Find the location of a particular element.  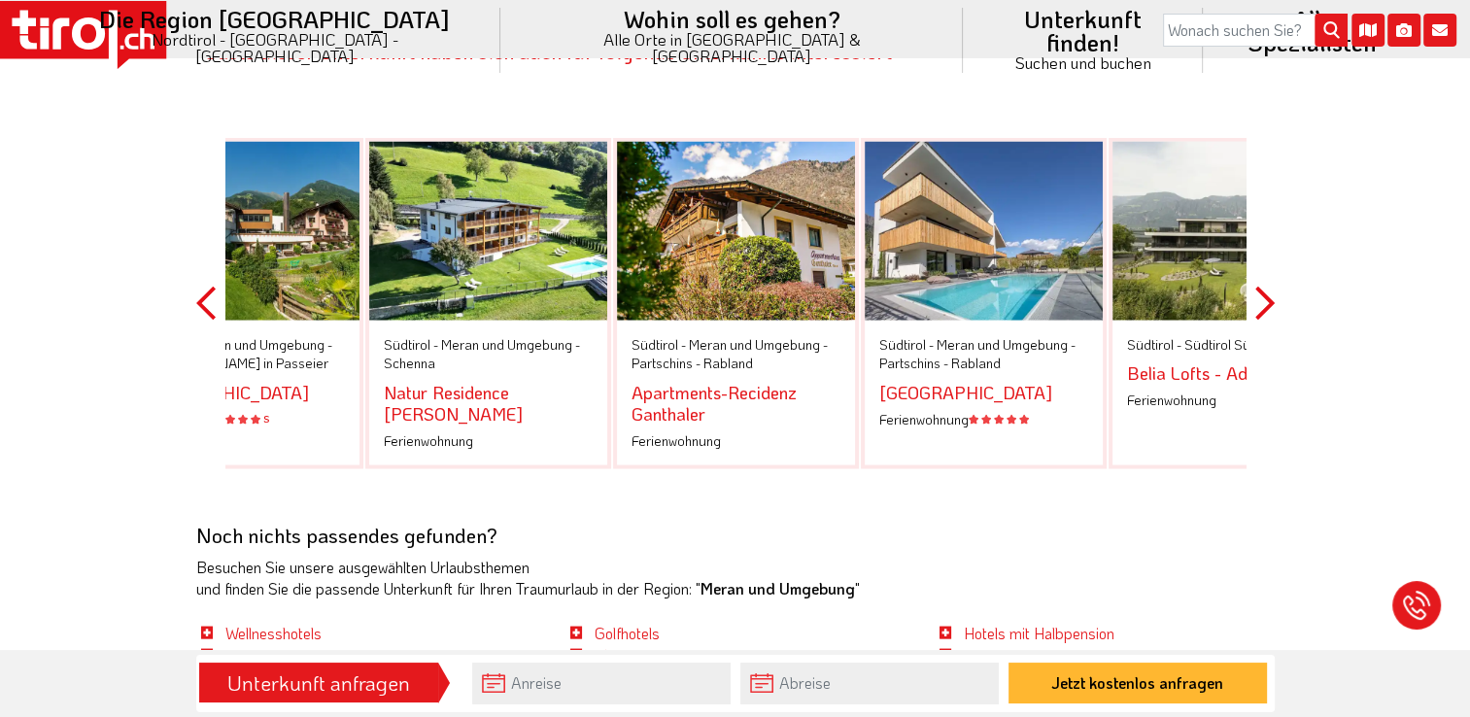

h3: Noch nichts passendes gefunden? is located at coordinates (736, 534).